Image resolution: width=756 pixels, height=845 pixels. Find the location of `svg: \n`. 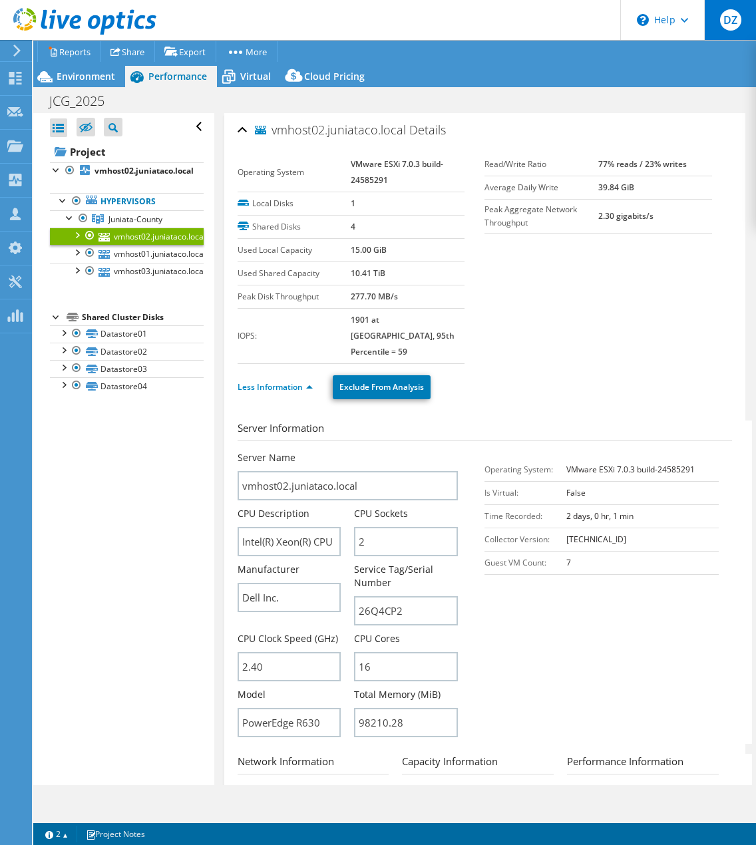

svg: \n is located at coordinates (643, 20).